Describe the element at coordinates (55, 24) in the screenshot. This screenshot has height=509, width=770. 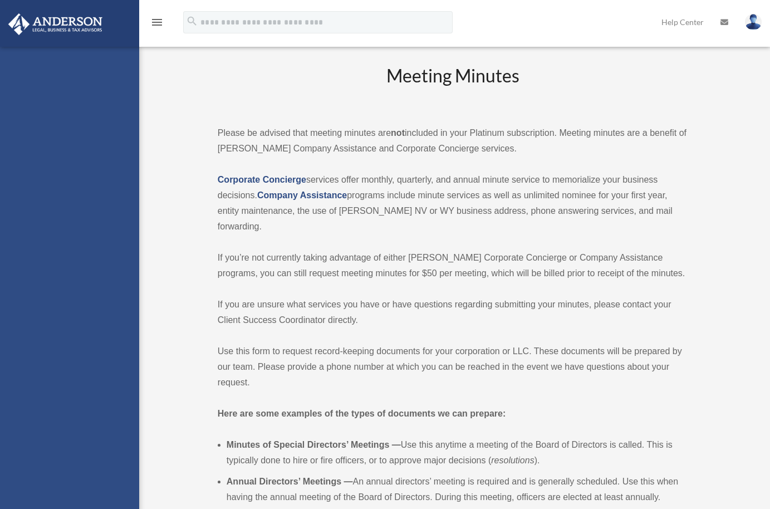
I see `img: Anderson Advisors Platinum Portal` at that location.